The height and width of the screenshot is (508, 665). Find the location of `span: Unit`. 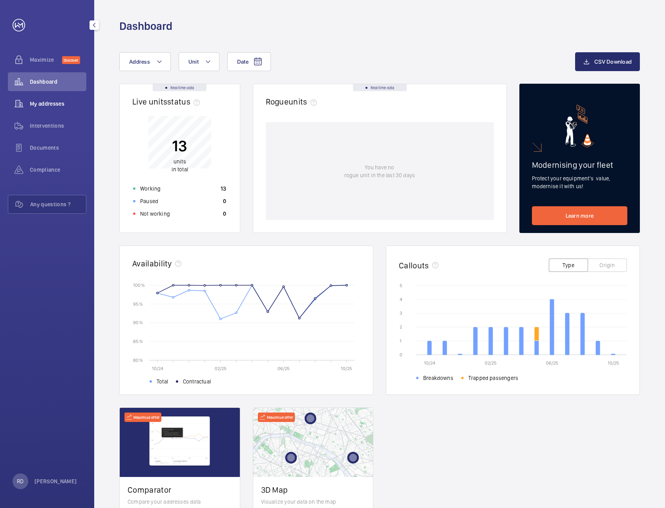

span: Unit is located at coordinates (194, 62).